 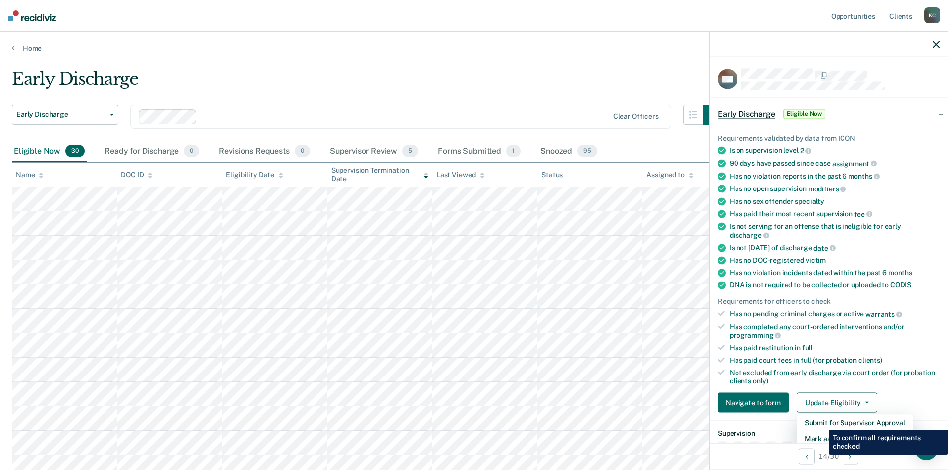 I want to click on dt: Supervision, so click(x=828, y=433).